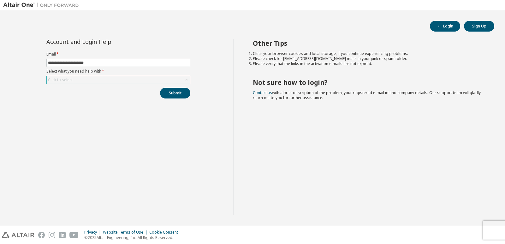  What do you see at coordinates (479, 26) in the screenshot?
I see `button: Sign Up` at bounding box center [479, 26].